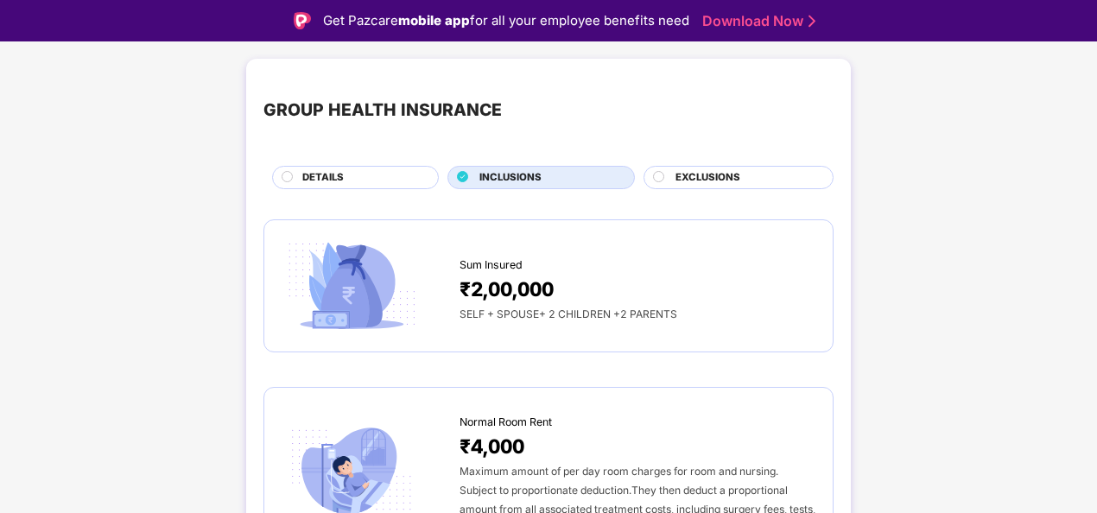 This screenshot has height=513, width=1097. Describe the element at coordinates (323, 178) in the screenshot. I see `span: DETAILS` at that location.